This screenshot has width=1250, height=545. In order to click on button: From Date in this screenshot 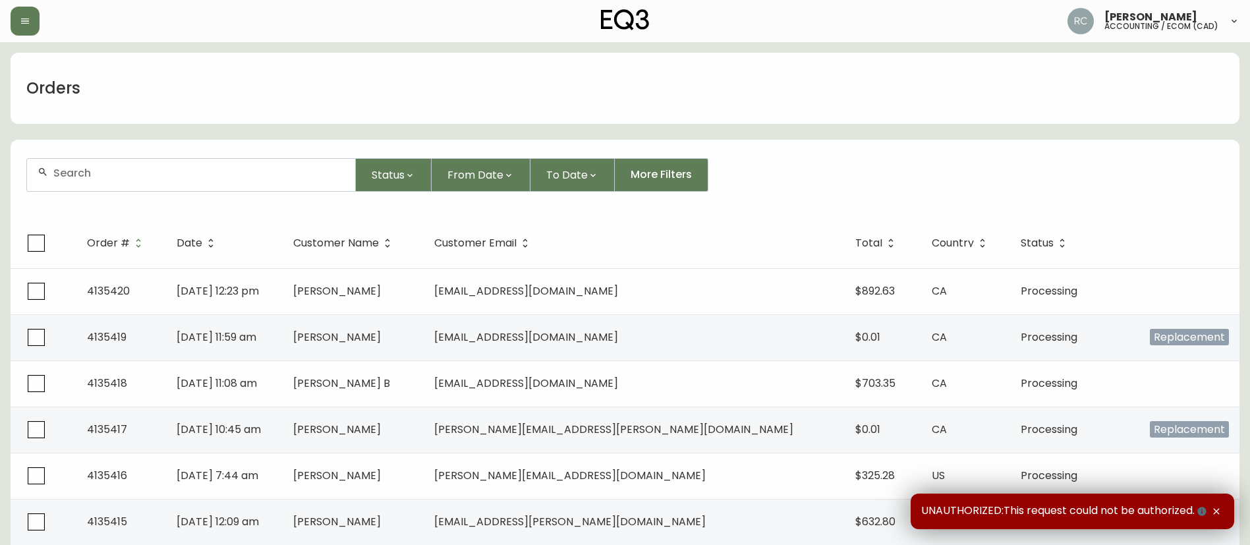, I will do `click(481, 175)`.